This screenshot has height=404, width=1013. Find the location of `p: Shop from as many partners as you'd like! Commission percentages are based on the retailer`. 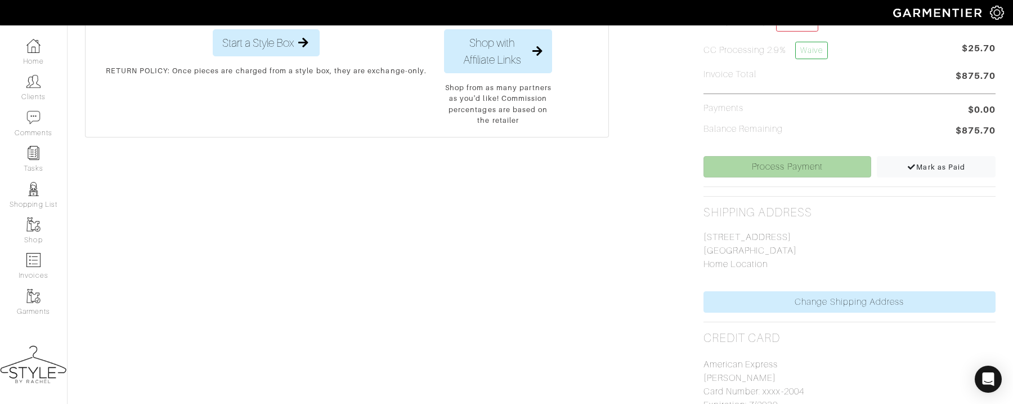

p: Shop from as many partners as you'd like! Commission percentages are based on the retailer is located at coordinates (498, 104).